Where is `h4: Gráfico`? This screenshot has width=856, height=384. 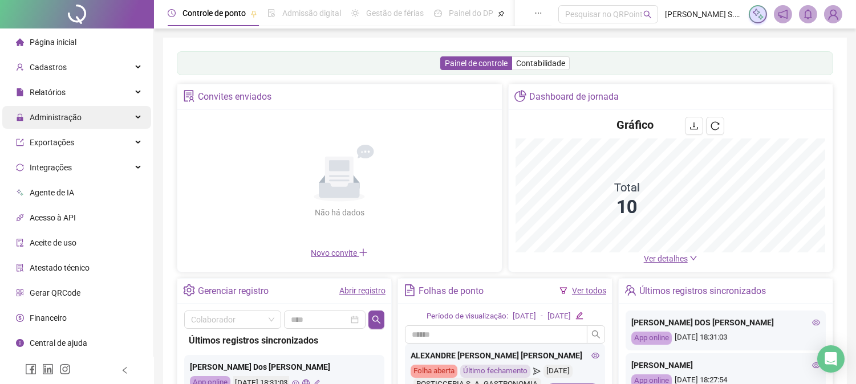 h4: Gráfico is located at coordinates (635, 125).